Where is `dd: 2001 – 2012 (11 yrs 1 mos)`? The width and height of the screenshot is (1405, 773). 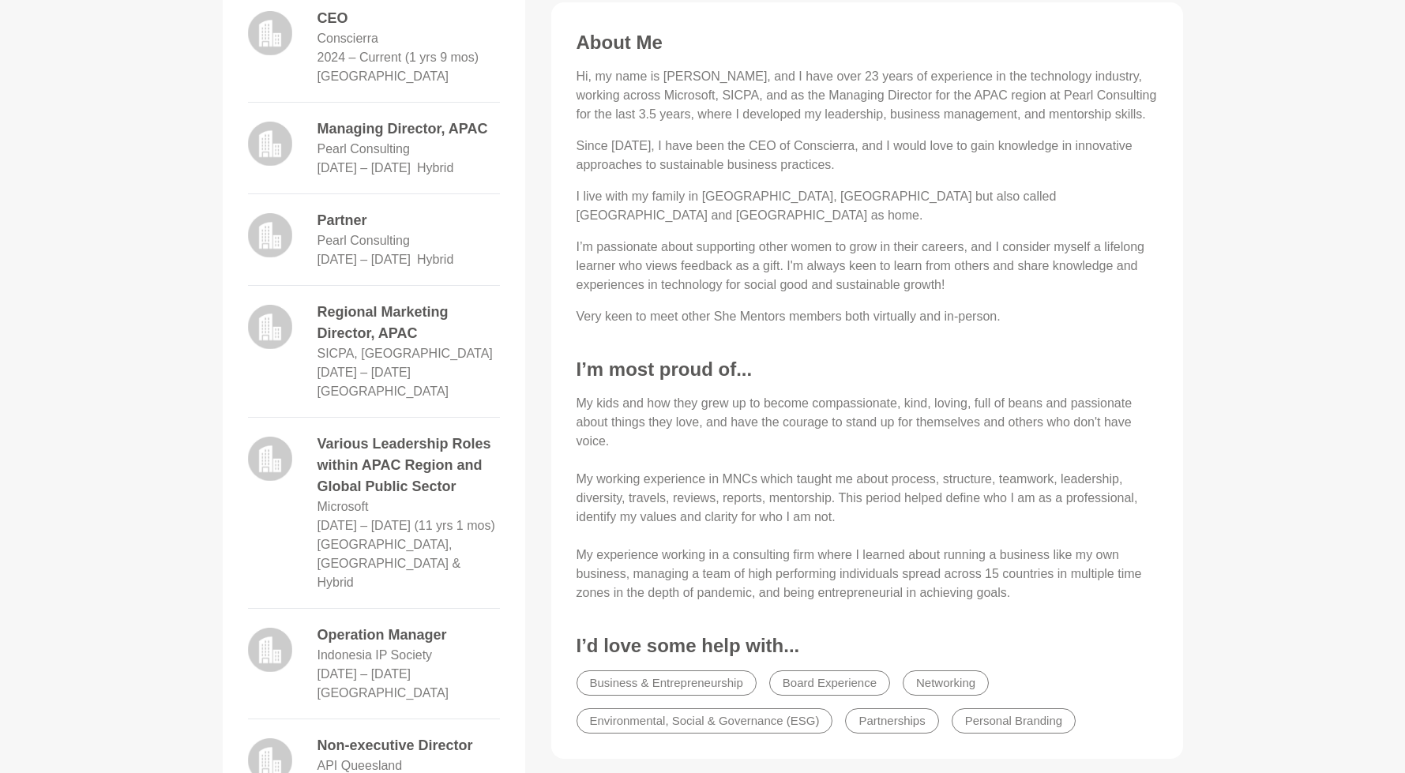 dd: 2001 – 2012 (11 yrs 1 mos) is located at coordinates (406, 526).